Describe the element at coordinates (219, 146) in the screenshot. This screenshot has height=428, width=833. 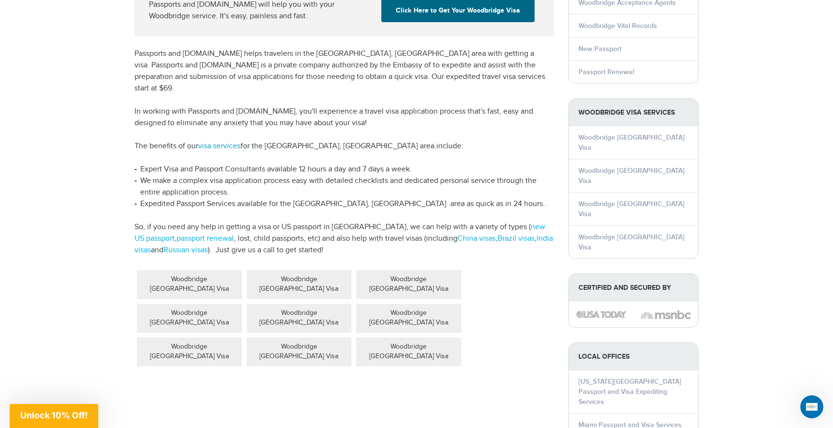
I see `a: visa services` at that location.